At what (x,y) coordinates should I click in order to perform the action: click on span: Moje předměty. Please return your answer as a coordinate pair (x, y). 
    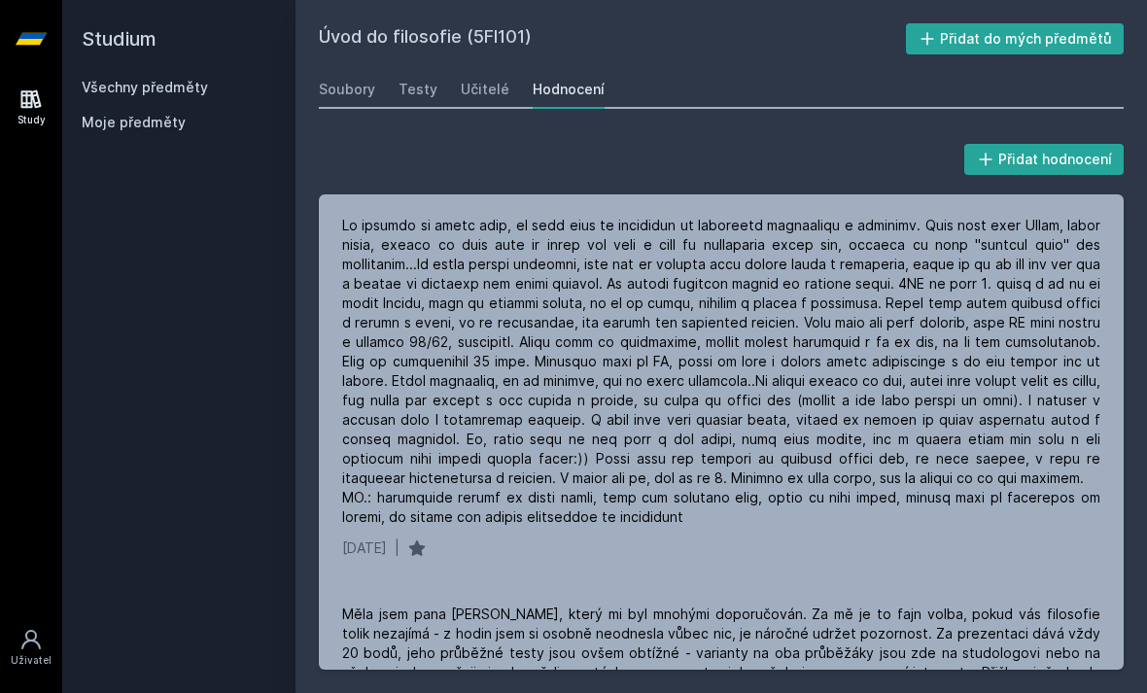
    Looking at the image, I should click on (133, 123).